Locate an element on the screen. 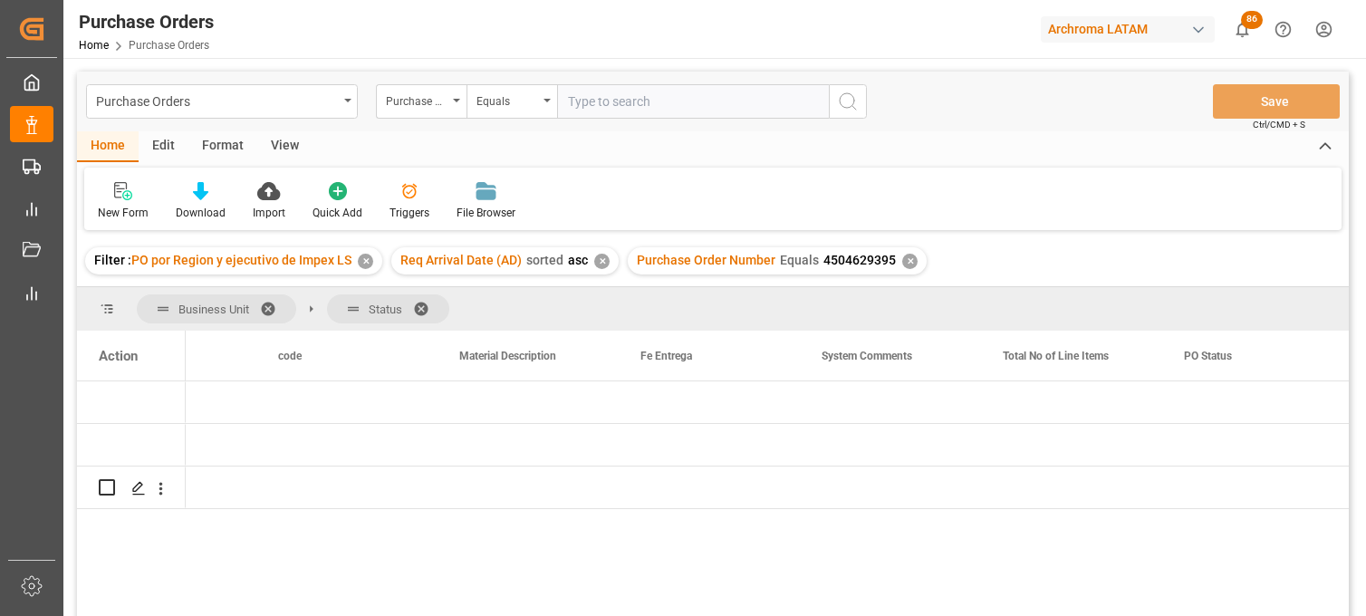 This screenshot has width=1366, height=616. span: Ctrl/CMD + S is located at coordinates (1279, 124).